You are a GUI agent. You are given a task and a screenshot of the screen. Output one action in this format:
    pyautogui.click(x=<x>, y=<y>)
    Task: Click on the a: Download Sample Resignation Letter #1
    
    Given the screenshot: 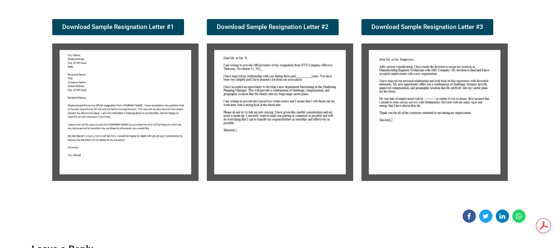 What is the action you would take?
    pyautogui.click(x=118, y=27)
    